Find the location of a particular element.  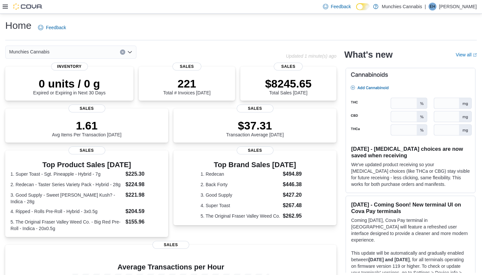

p: $8245.65 is located at coordinates (288, 84).